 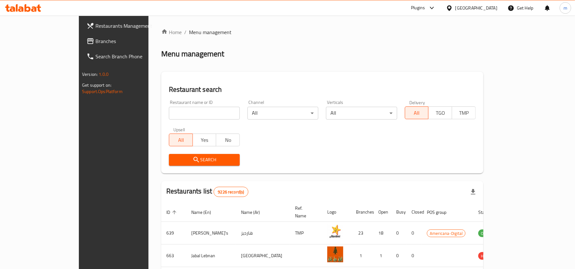 I want to click on div: OPEN, so click(x=486, y=234).